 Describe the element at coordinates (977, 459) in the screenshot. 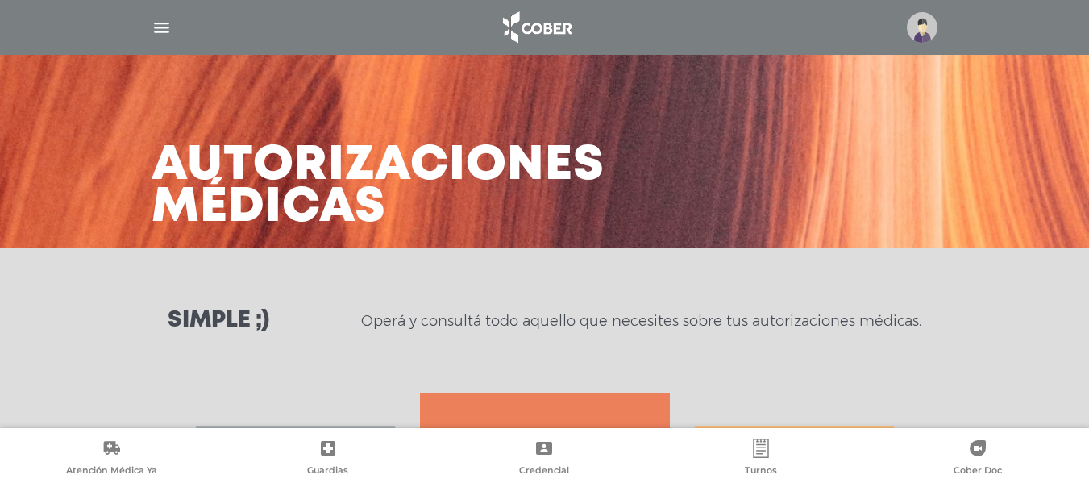

I see `a: Cober Doc` at that location.